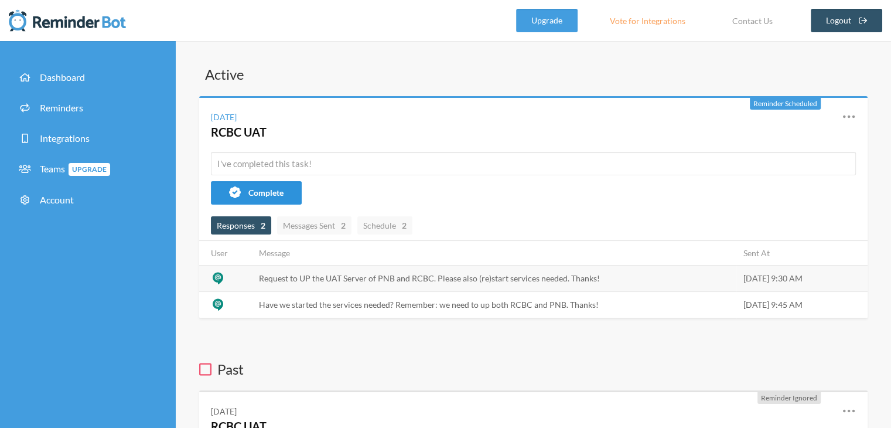 This screenshot has height=428, width=891. What do you see at coordinates (241, 225) in the screenshot?
I see `a: Responses2` at bounding box center [241, 225].